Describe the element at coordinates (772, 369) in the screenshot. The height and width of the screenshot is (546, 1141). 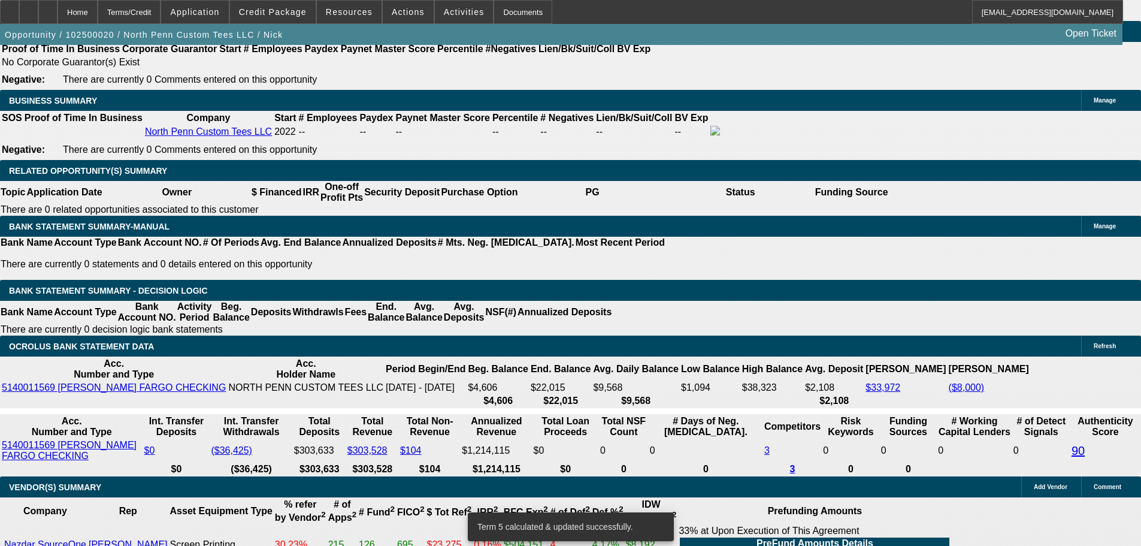
I see `th: High Balance` at that location.